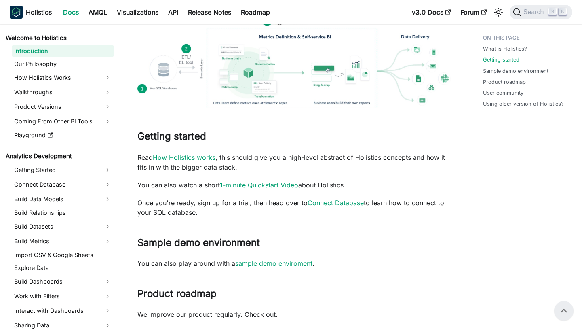 Image resolution: width=582 pixels, height=329 pixels. Describe the element at coordinates (31, 12) in the screenshot. I see `a: HolisticsHolistics` at that location.